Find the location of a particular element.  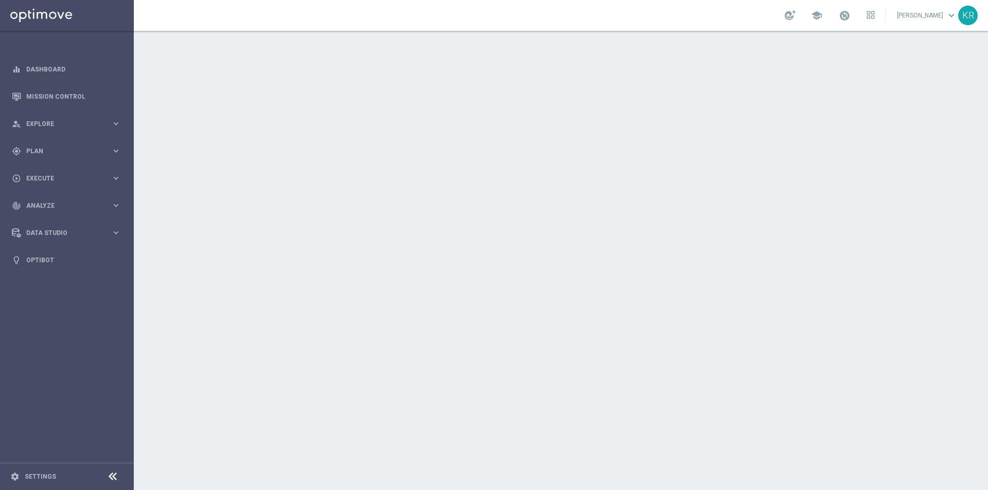

div: lightbulb Optibot is located at coordinates (66, 260).